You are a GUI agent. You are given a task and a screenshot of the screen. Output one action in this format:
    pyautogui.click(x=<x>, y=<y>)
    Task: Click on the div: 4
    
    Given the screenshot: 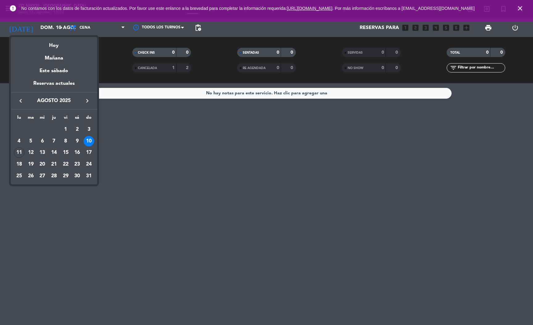 What is the action you would take?
    pyautogui.click(x=19, y=141)
    